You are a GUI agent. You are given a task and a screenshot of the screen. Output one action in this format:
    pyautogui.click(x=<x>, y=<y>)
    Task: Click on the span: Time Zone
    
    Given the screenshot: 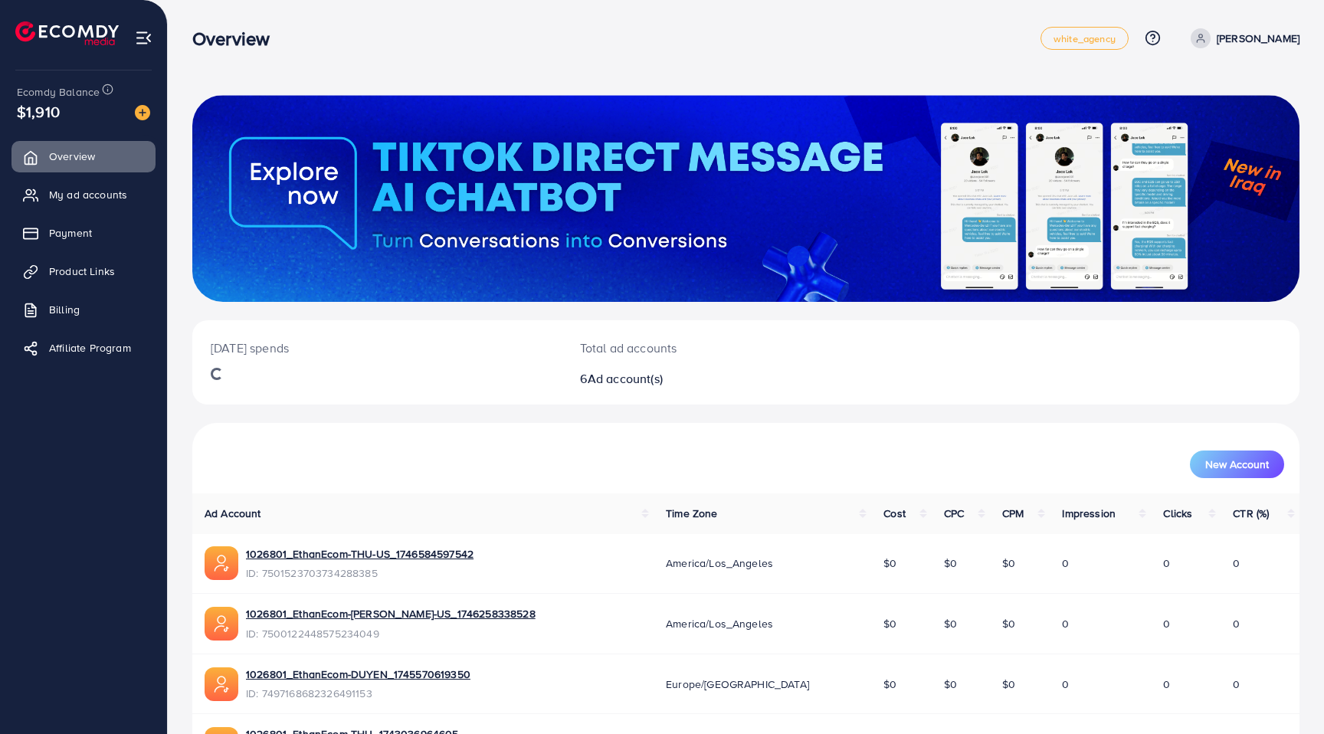 What is the action you would take?
    pyautogui.click(x=691, y=513)
    